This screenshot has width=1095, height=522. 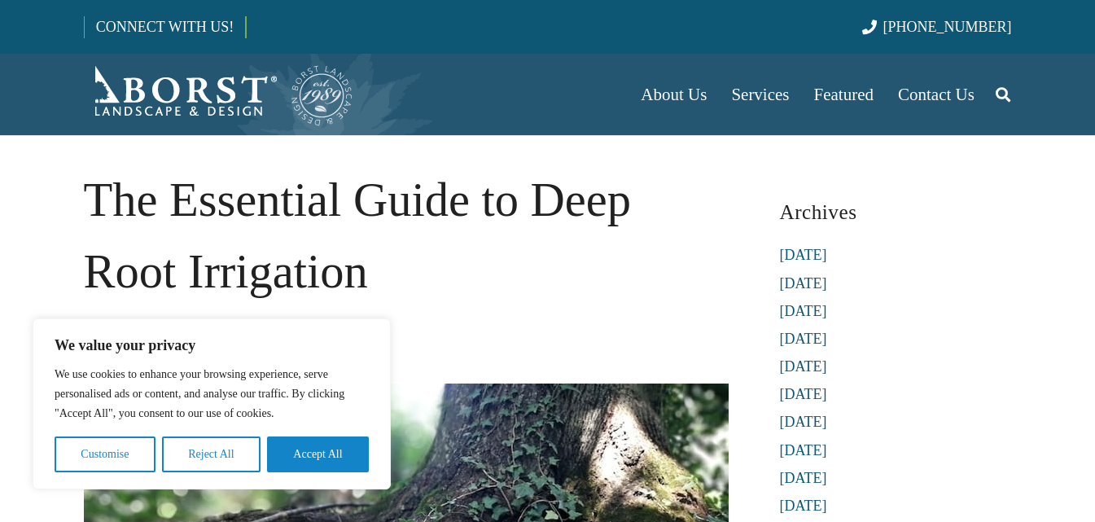 What do you see at coordinates (844, 94) in the screenshot?
I see `span: Featured` at bounding box center [844, 94].